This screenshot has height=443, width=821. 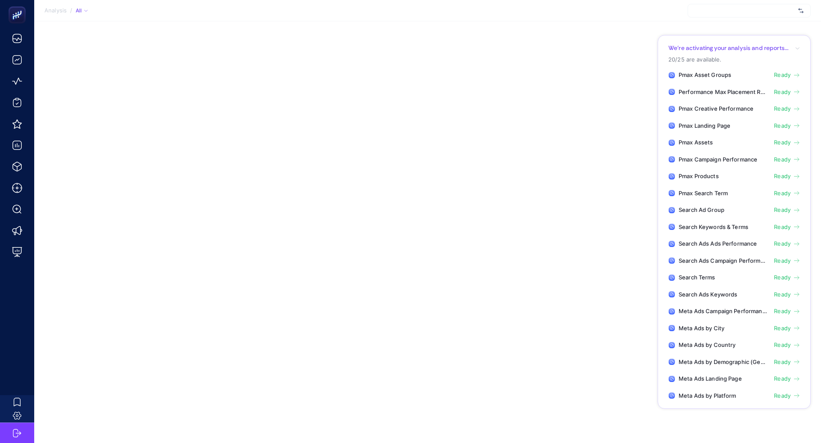 What do you see at coordinates (705, 75) in the screenshot?
I see `span: Pmax Asset Groups` at bounding box center [705, 75].